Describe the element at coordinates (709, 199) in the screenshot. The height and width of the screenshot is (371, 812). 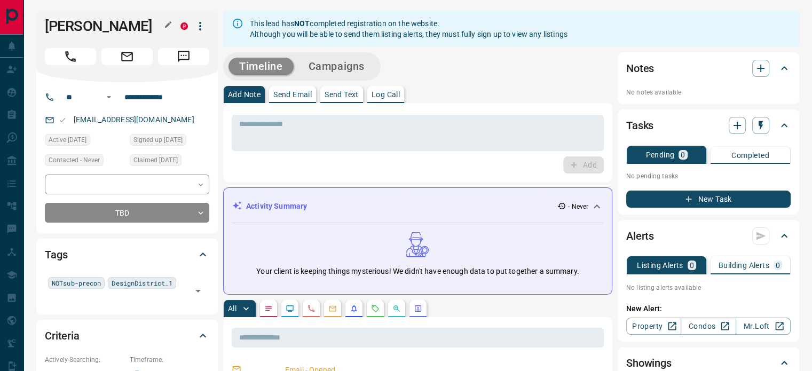
I see `button: New Task` at that location.